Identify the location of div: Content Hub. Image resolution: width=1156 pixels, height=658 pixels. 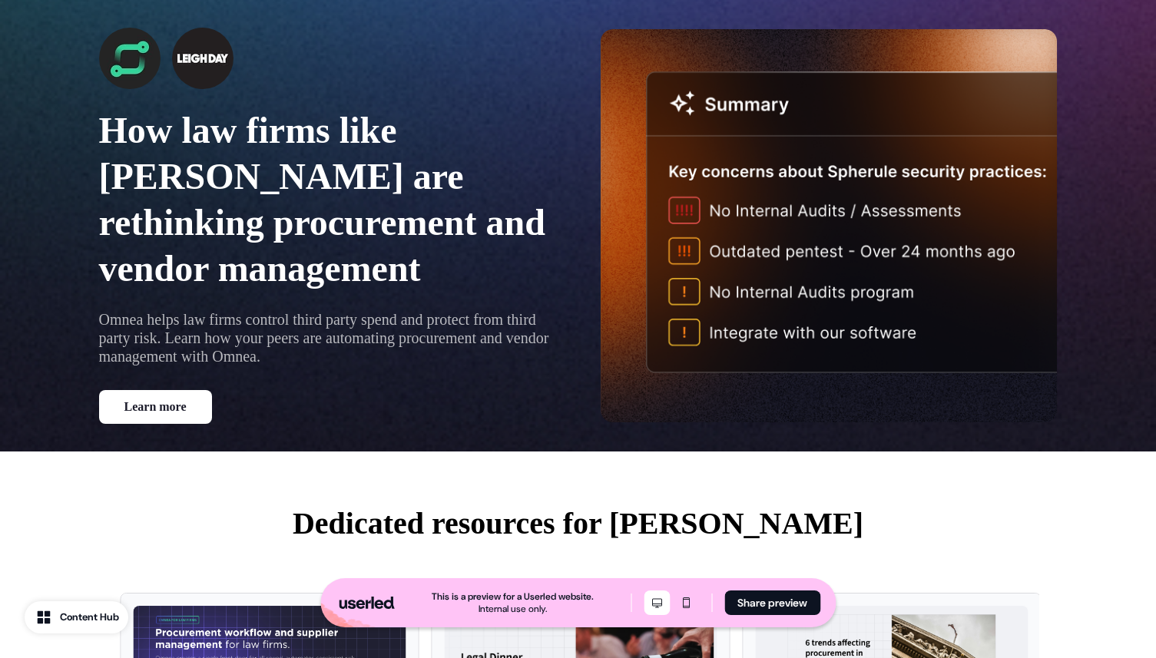
(89, 617).